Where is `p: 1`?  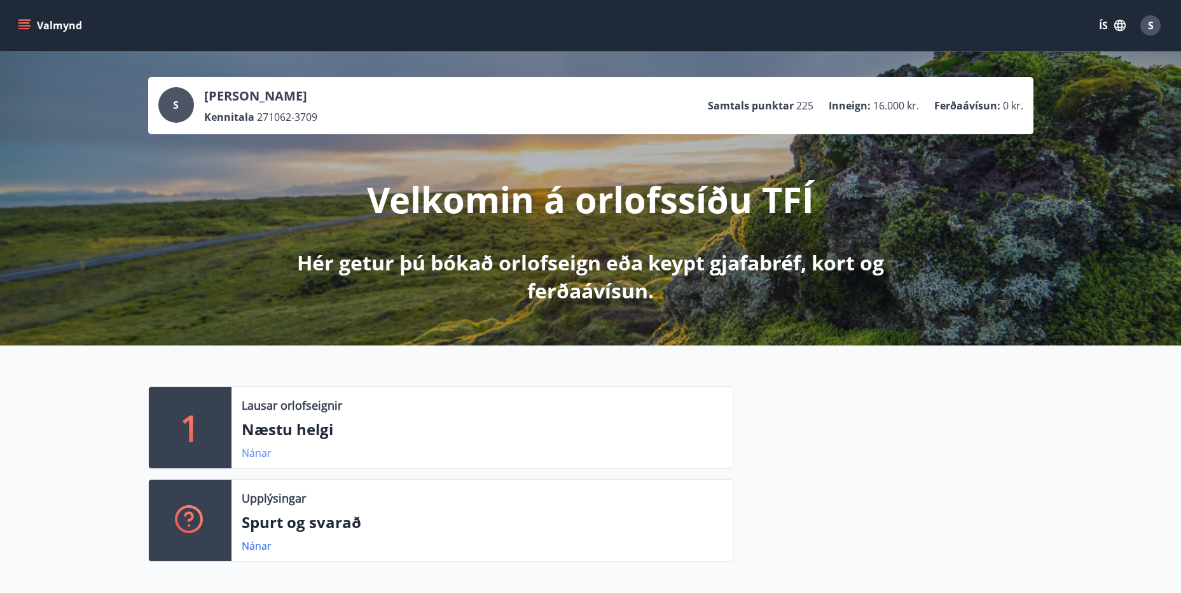
p: 1 is located at coordinates (190, 427).